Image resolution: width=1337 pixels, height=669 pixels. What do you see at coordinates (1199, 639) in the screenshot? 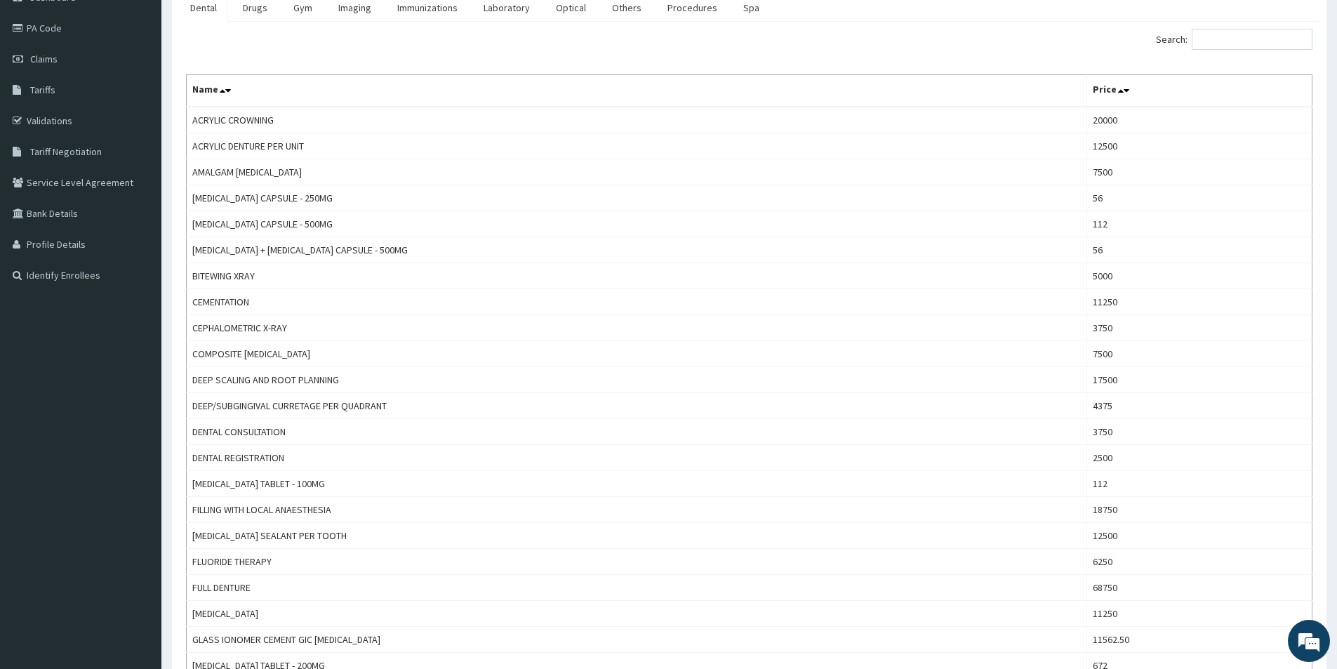
I see `td: 11562.50` at bounding box center [1199, 639].